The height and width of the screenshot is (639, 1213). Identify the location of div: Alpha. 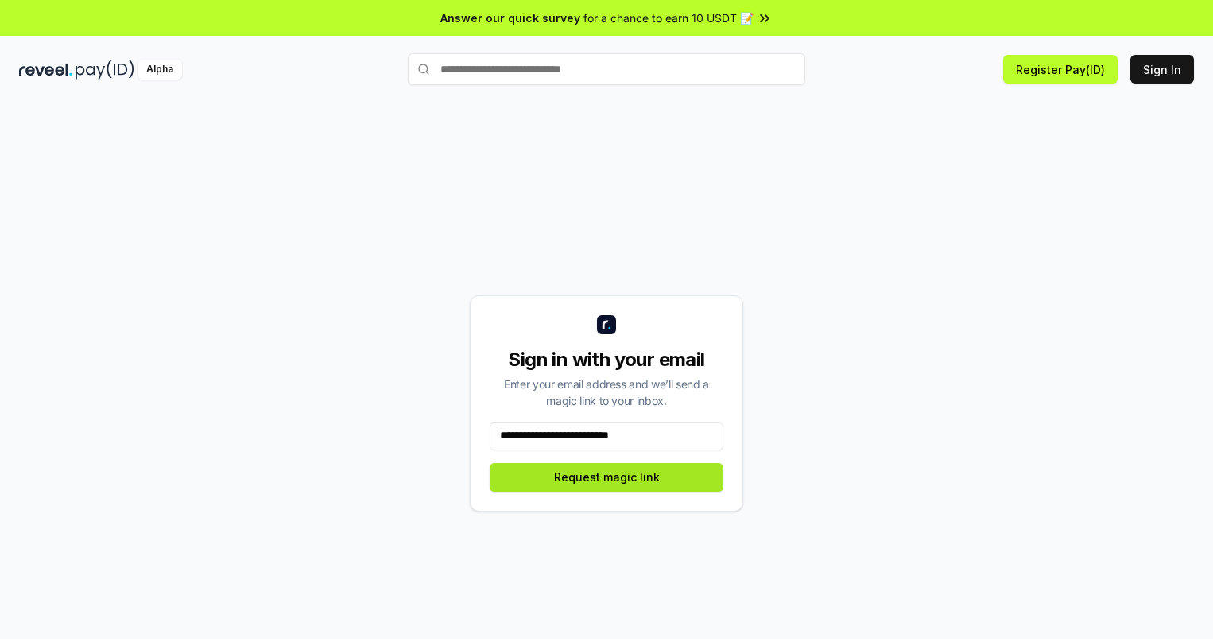
(160, 69).